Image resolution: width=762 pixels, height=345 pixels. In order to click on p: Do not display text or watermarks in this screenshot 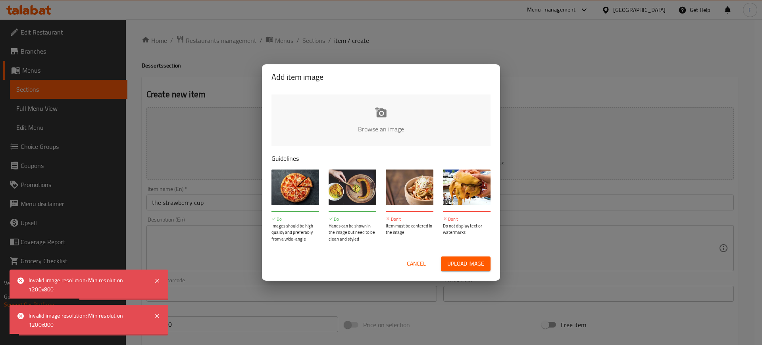, I will do `click(467, 229)`.